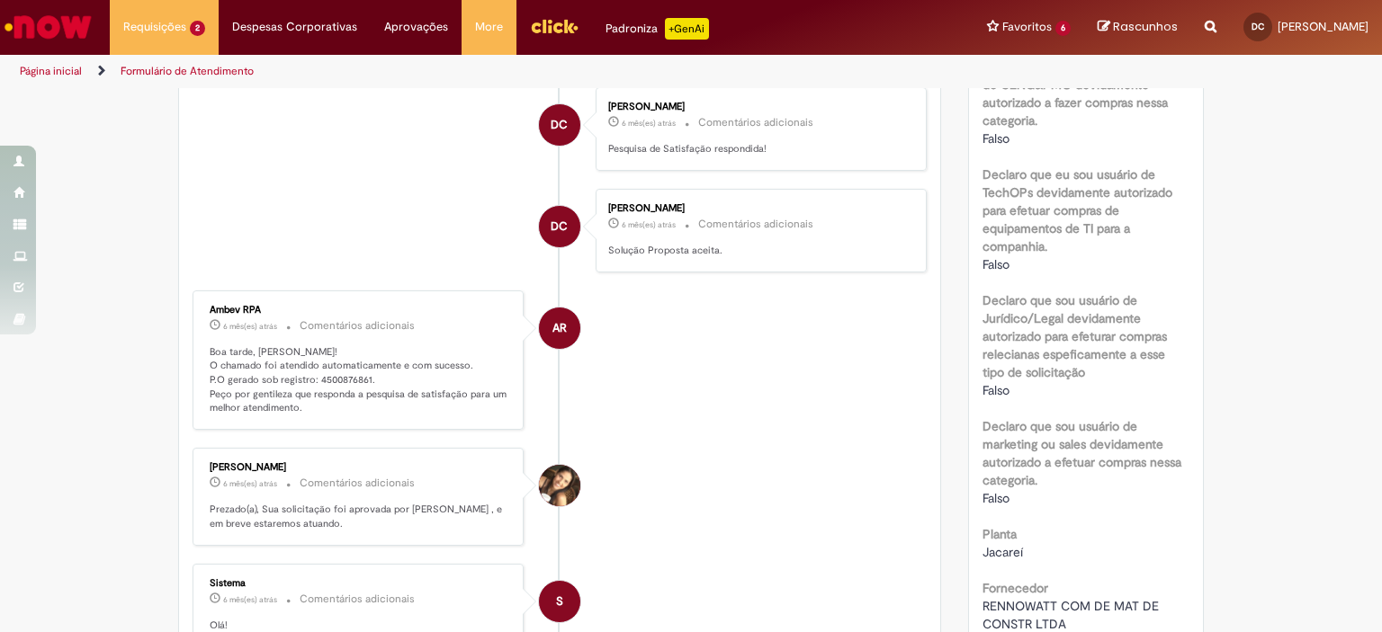  What do you see at coordinates (1062, 28) in the screenshot?
I see `span: 6` at bounding box center [1062, 28].